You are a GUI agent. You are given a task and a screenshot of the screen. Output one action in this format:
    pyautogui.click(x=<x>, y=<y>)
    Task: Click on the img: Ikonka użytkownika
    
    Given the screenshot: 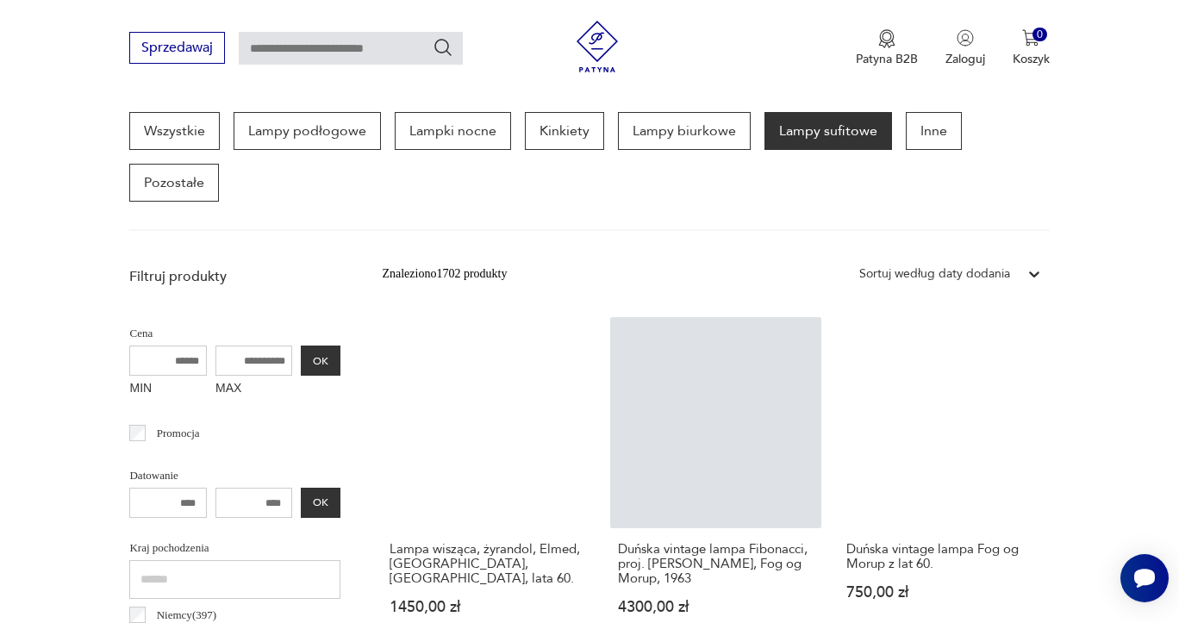 What is the action you would take?
    pyautogui.click(x=965, y=38)
    